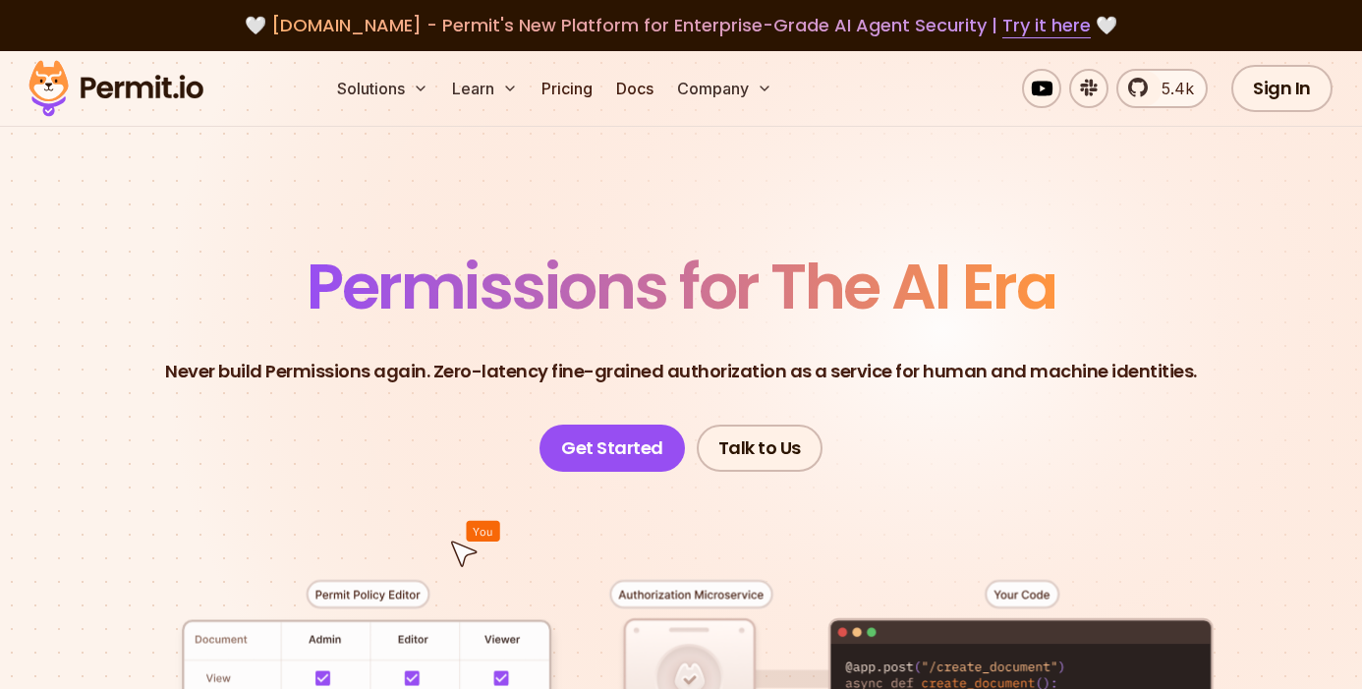  Describe the element at coordinates (1171, 88) in the screenshot. I see `span: 5.4k` at that location.